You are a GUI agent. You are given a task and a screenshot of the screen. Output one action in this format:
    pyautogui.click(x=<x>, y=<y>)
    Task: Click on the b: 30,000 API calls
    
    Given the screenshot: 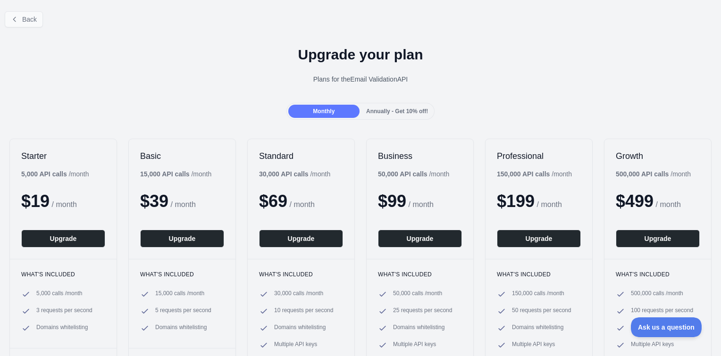 What is the action you would take?
    pyautogui.click(x=283, y=174)
    